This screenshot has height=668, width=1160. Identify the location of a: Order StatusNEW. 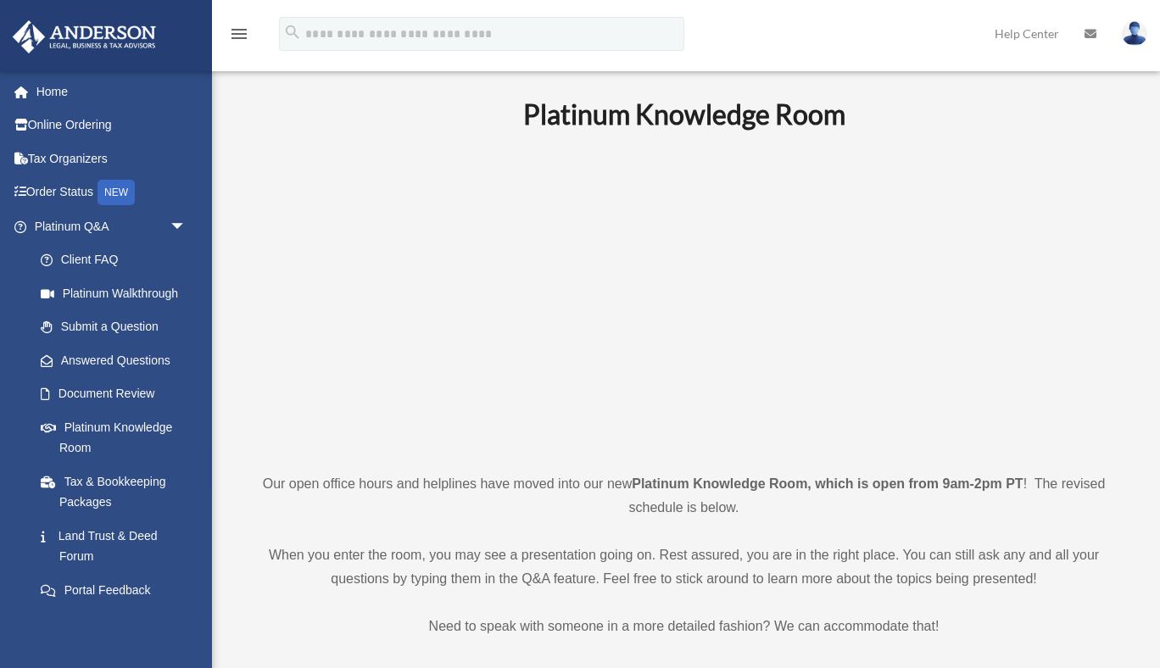
(112, 192).